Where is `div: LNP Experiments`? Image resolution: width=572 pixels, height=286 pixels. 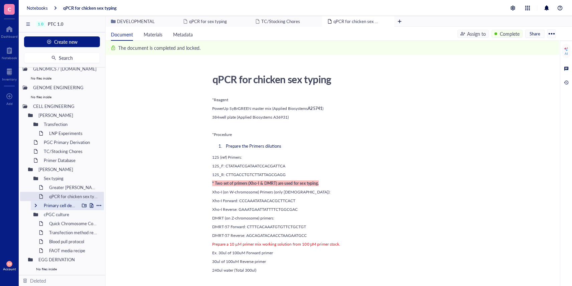 div: LNP Experiments is located at coordinates (73, 133).